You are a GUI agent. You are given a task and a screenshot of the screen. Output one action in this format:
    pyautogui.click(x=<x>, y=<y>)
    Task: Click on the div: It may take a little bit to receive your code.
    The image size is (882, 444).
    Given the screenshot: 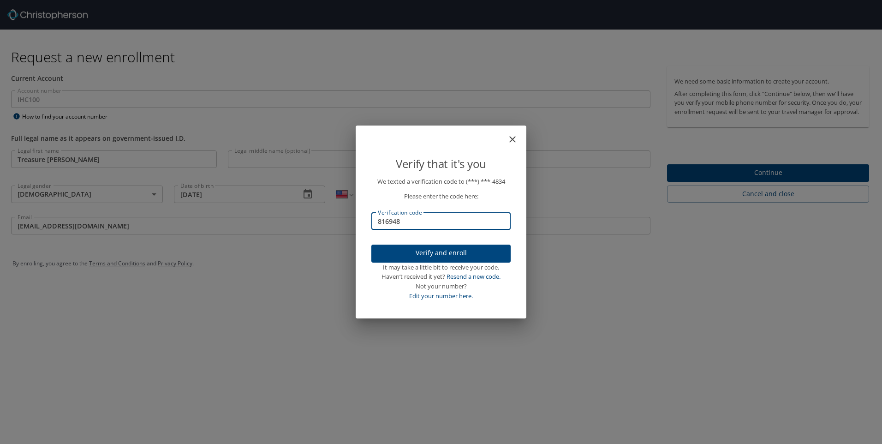 What is the action you would take?
    pyautogui.click(x=441, y=267)
    